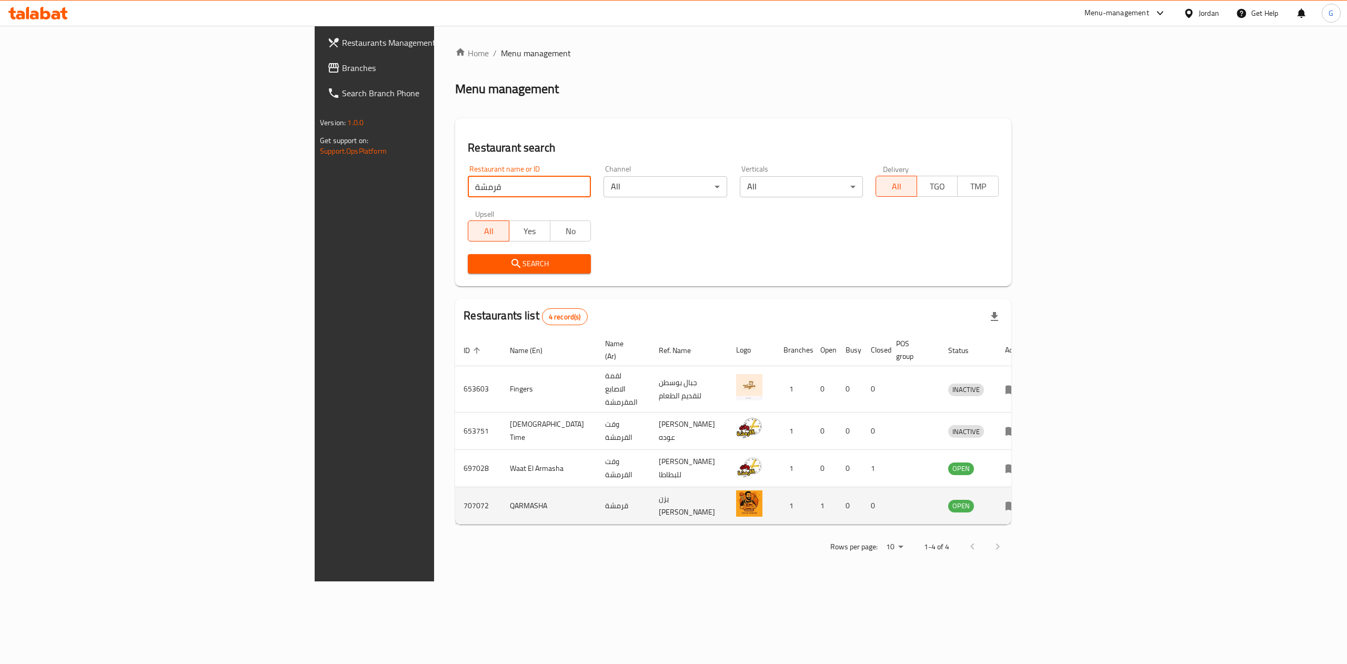  What do you see at coordinates (749, 429) in the screenshot?
I see `img: Karmashah Time` at bounding box center [749, 429].